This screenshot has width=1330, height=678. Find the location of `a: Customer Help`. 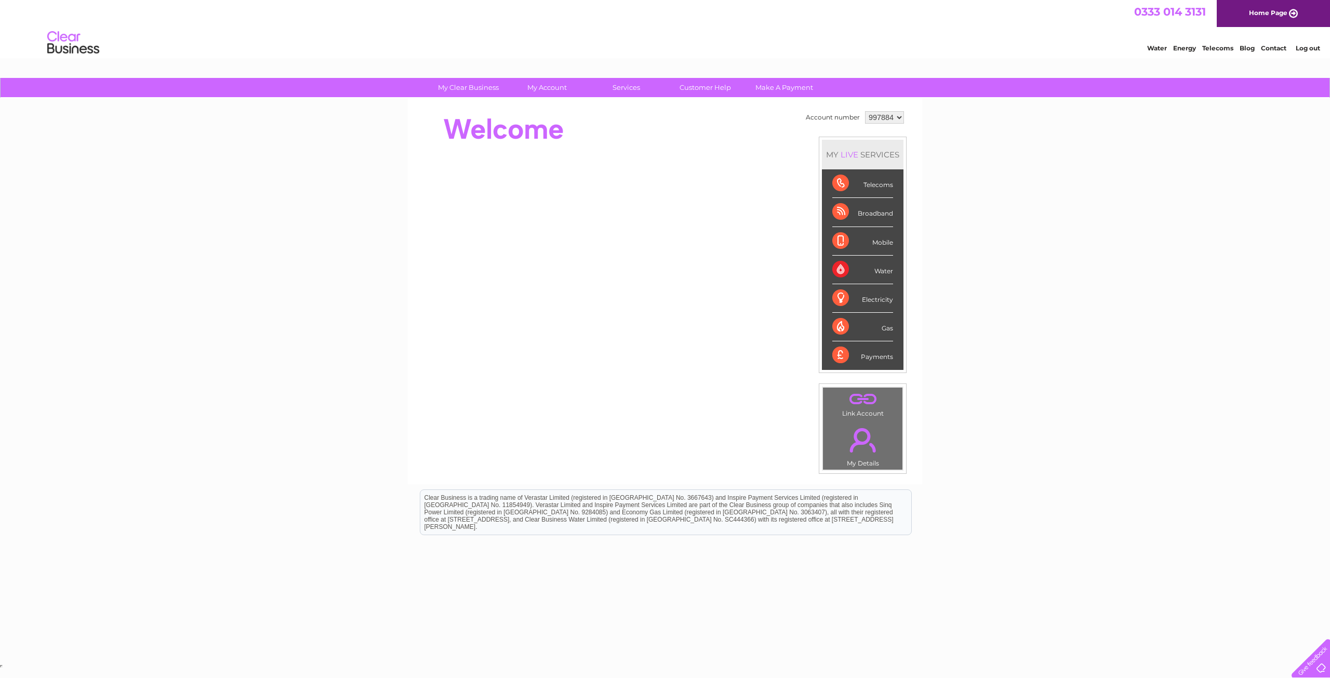

a: Customer Help is located at coordinates (705, 87).